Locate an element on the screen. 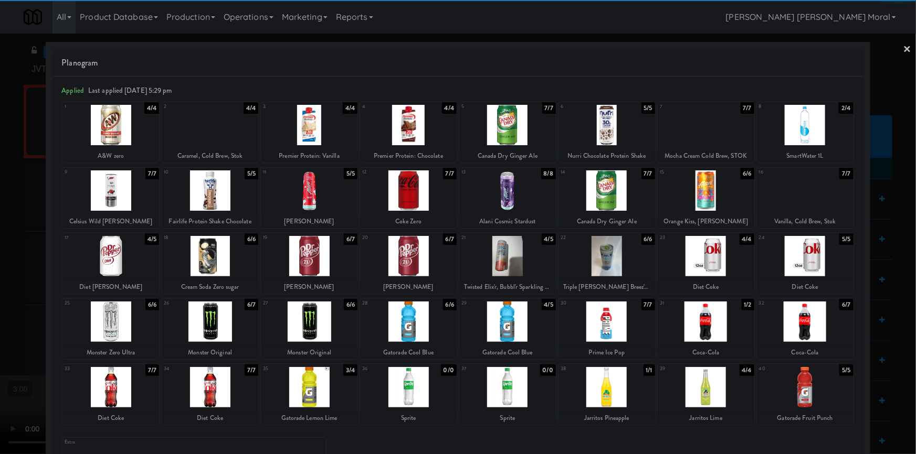  div: 21 is located at coordinates (484, 238).